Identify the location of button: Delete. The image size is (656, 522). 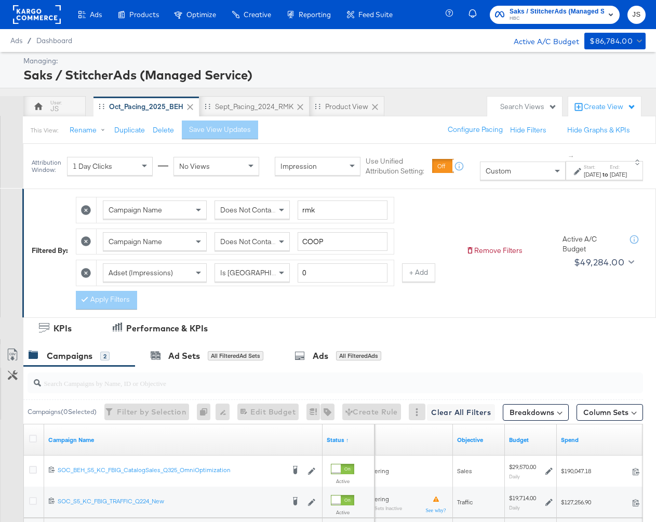
(163, 130).